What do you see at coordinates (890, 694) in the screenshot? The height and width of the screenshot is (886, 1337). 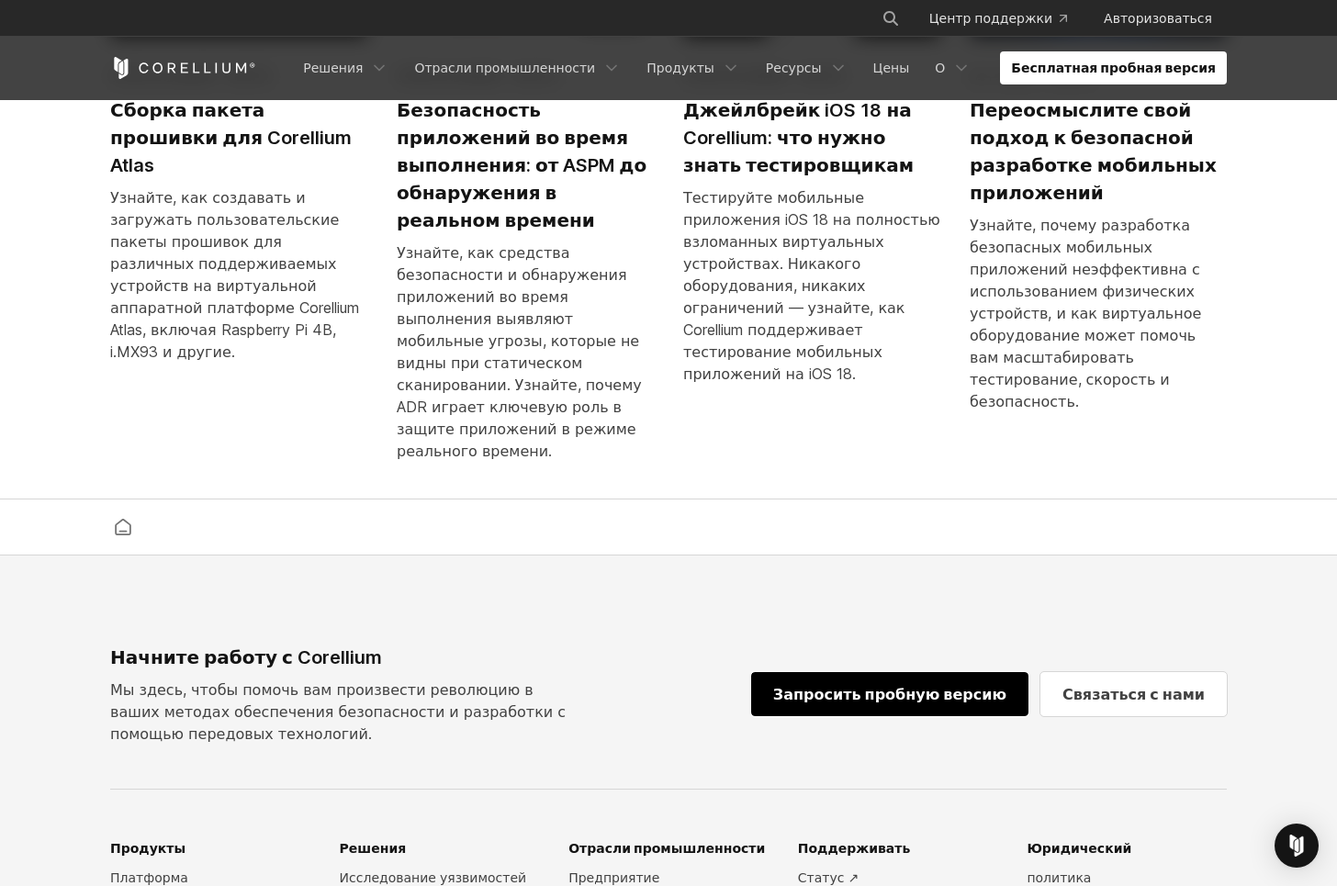 I see `a: Запросить пробную версию` at bounding box center [890, 694].